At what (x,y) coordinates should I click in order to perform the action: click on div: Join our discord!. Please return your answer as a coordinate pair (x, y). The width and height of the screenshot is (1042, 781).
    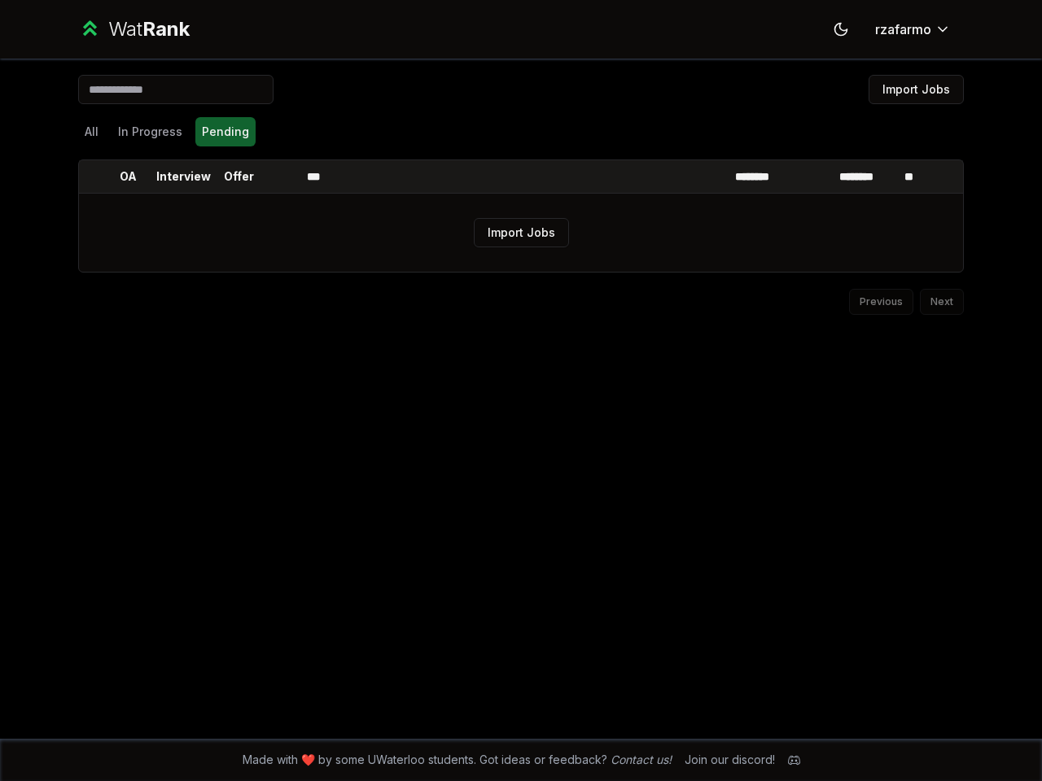
    Looking at the image, I should click on (729, 760).